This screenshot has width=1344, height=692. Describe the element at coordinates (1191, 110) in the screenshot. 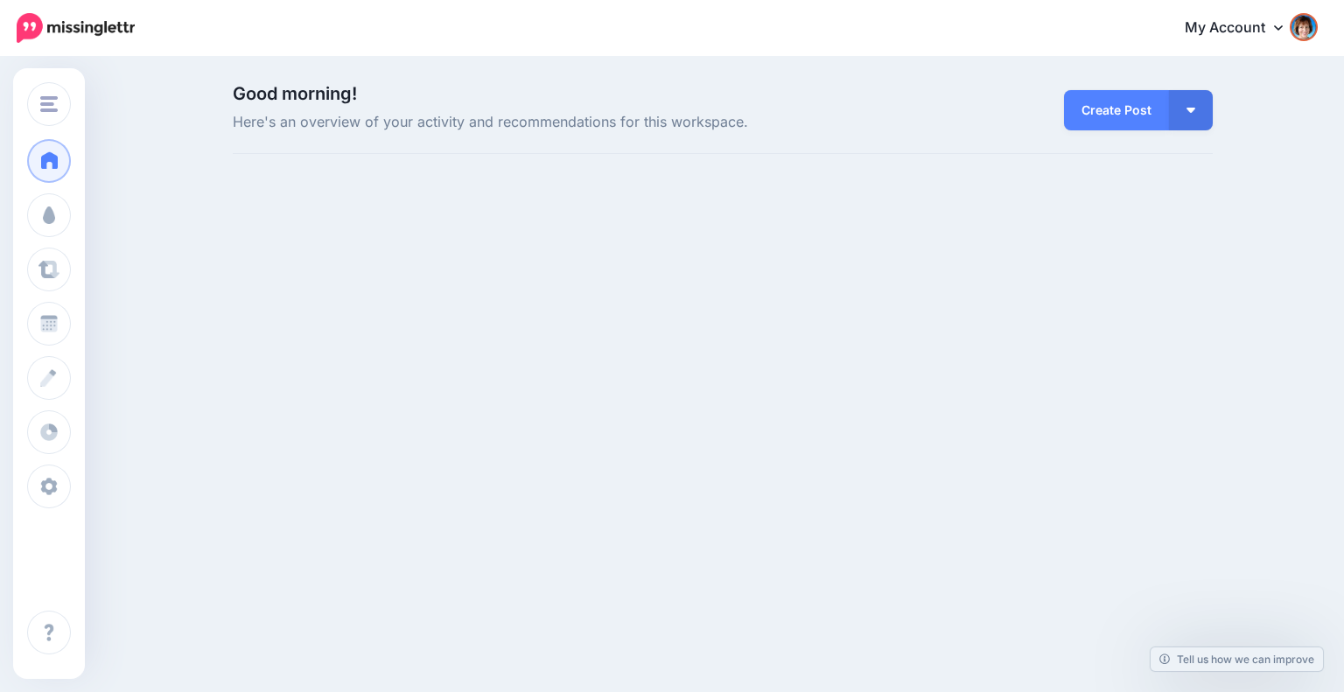

I see `img: arrow-down-white.png` at that location.